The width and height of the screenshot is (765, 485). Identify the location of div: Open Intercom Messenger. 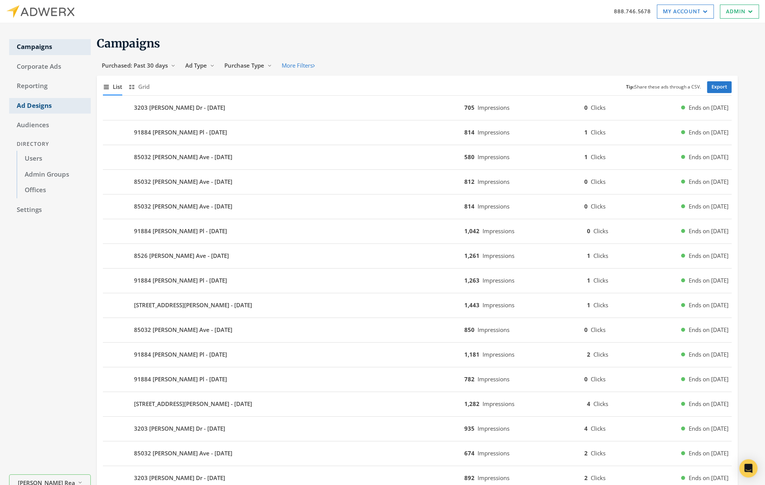
(749, 468).